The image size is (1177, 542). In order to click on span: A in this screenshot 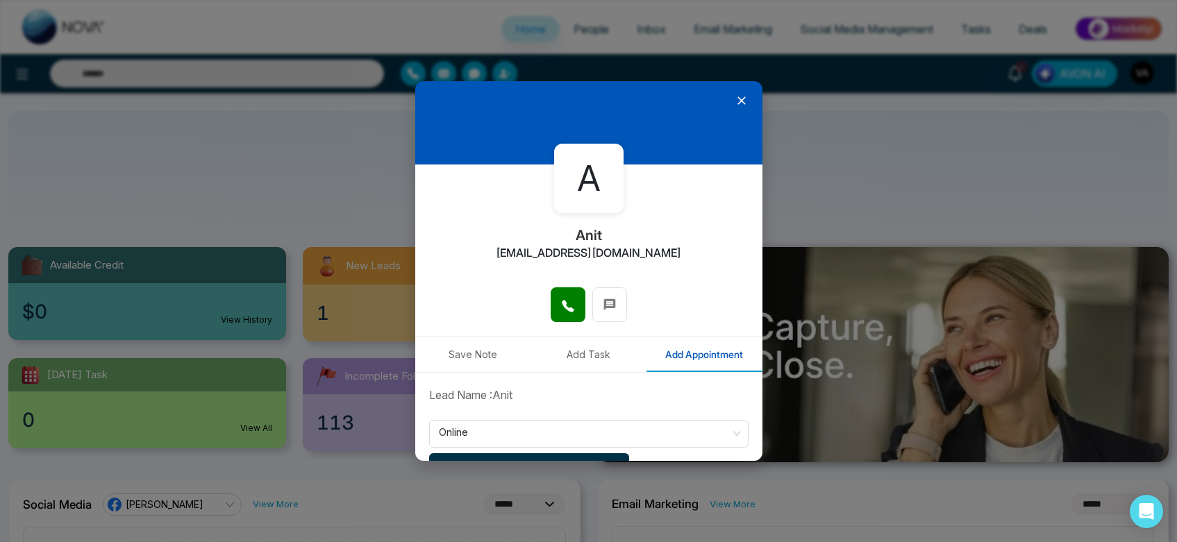, I will do `click(589, 178)`.